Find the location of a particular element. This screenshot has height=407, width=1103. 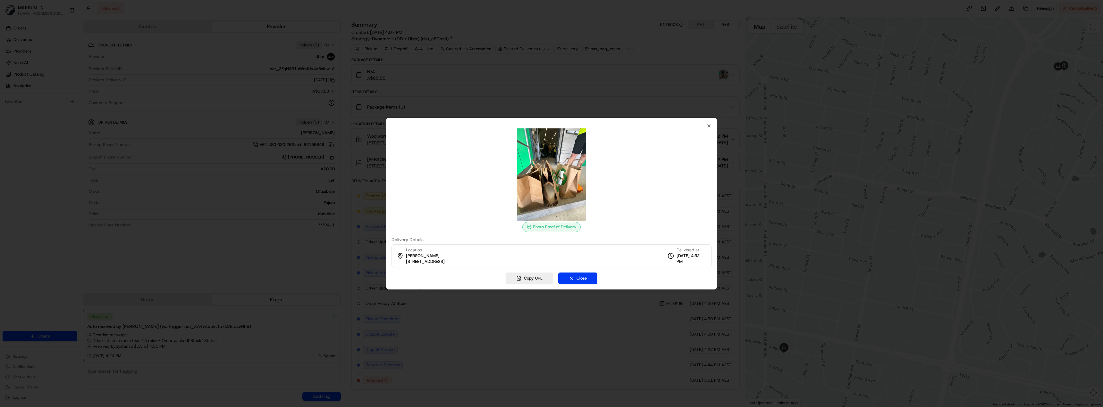

span: Delivered at is located at coordinates (691, 250).